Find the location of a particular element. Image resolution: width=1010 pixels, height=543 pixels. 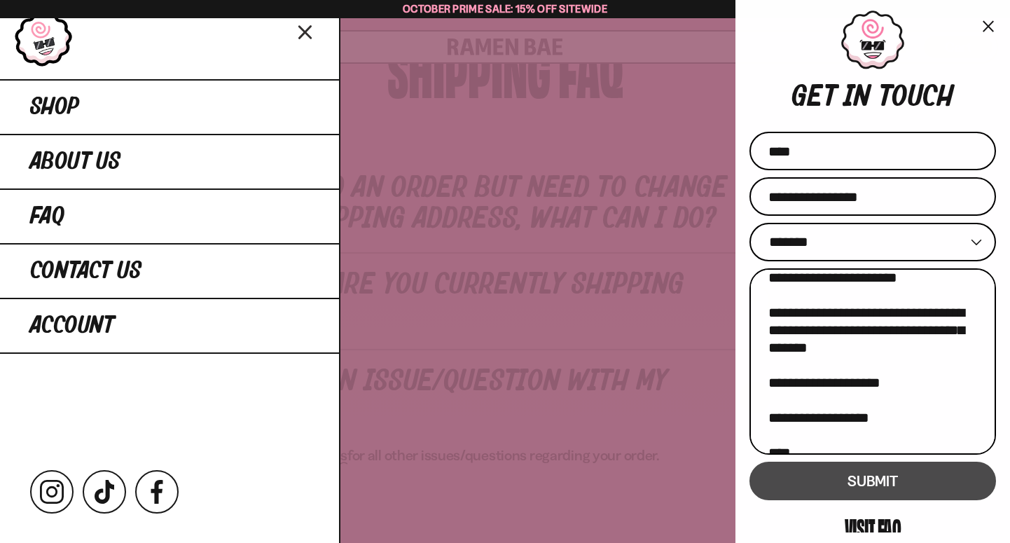

button: Submit is located at coordinates (873, 481).